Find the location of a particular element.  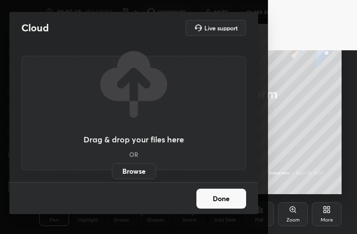

div: Zoom is located at coordinates (293, 220).